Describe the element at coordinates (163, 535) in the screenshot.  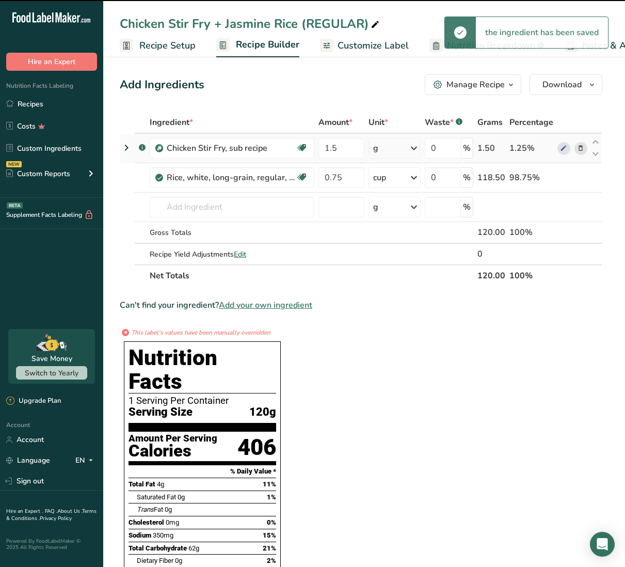
I see `span: 350mg` at that location.